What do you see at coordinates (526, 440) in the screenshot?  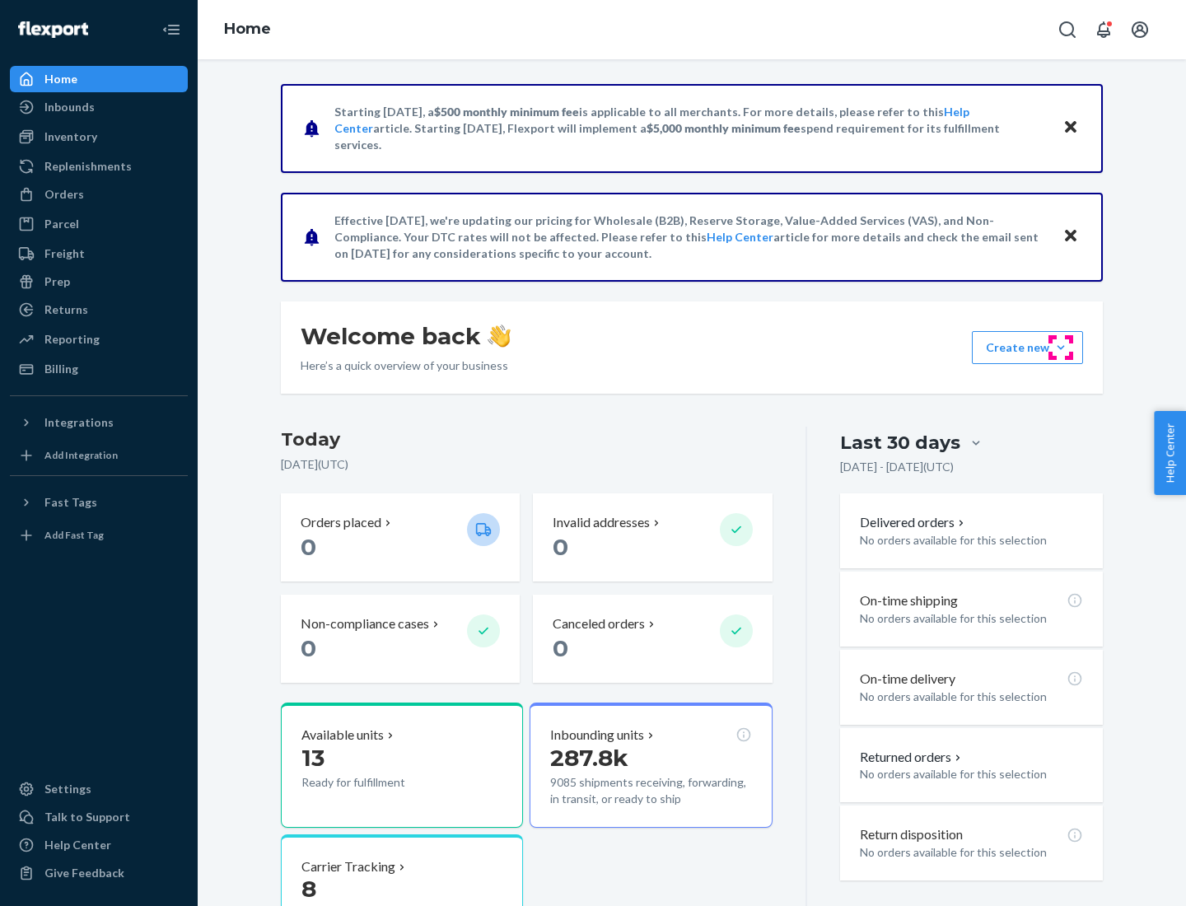 I see `h3: Today` at bounding box center [526, 440].